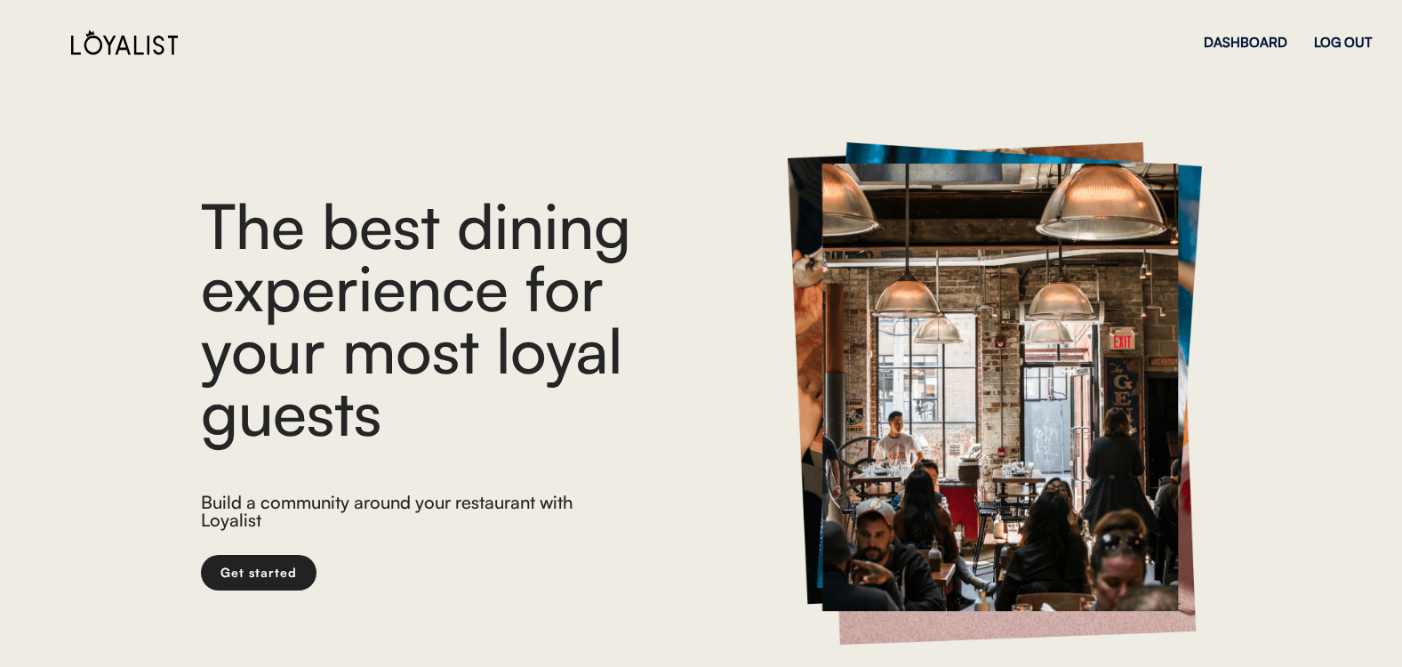  Describe the element at coordinates (124, 42) in the screenshot. I see `img: Loyalist%20Logo%20Black.svg` at that location.